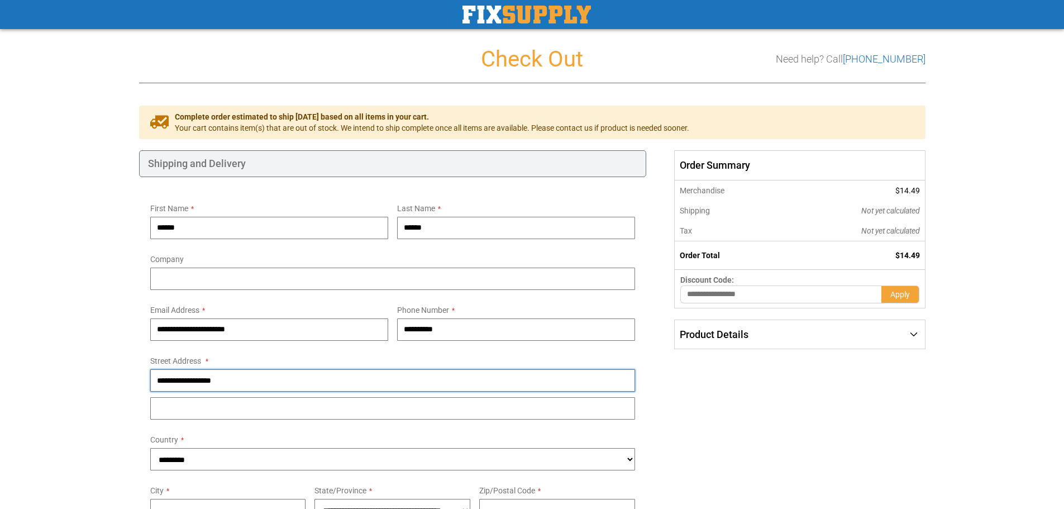  Describe the element at coordinates (714, 334) in the screenshot. I see `span: Product Details` at that location.